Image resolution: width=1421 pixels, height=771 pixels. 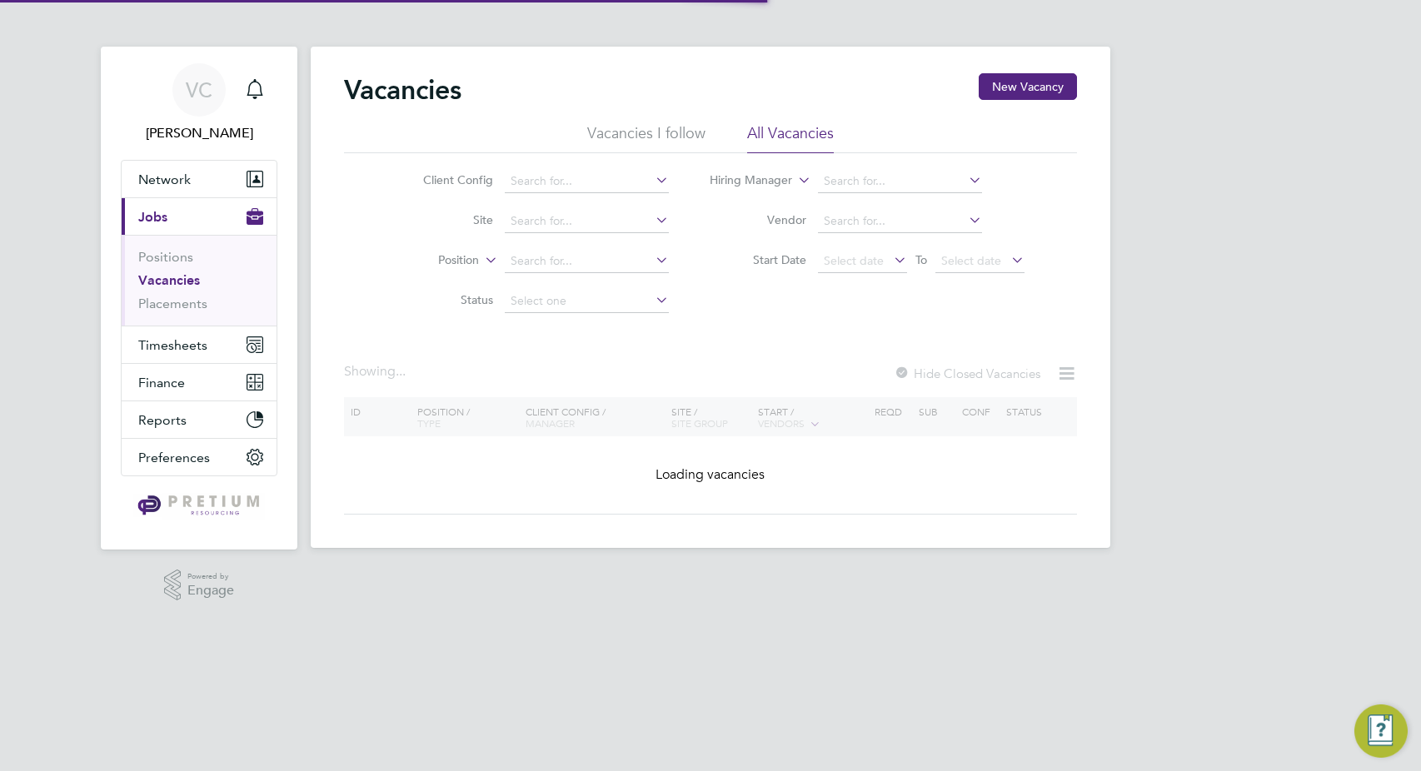 I want to click on a: Powered byEngage, so click(x=199, y=586).